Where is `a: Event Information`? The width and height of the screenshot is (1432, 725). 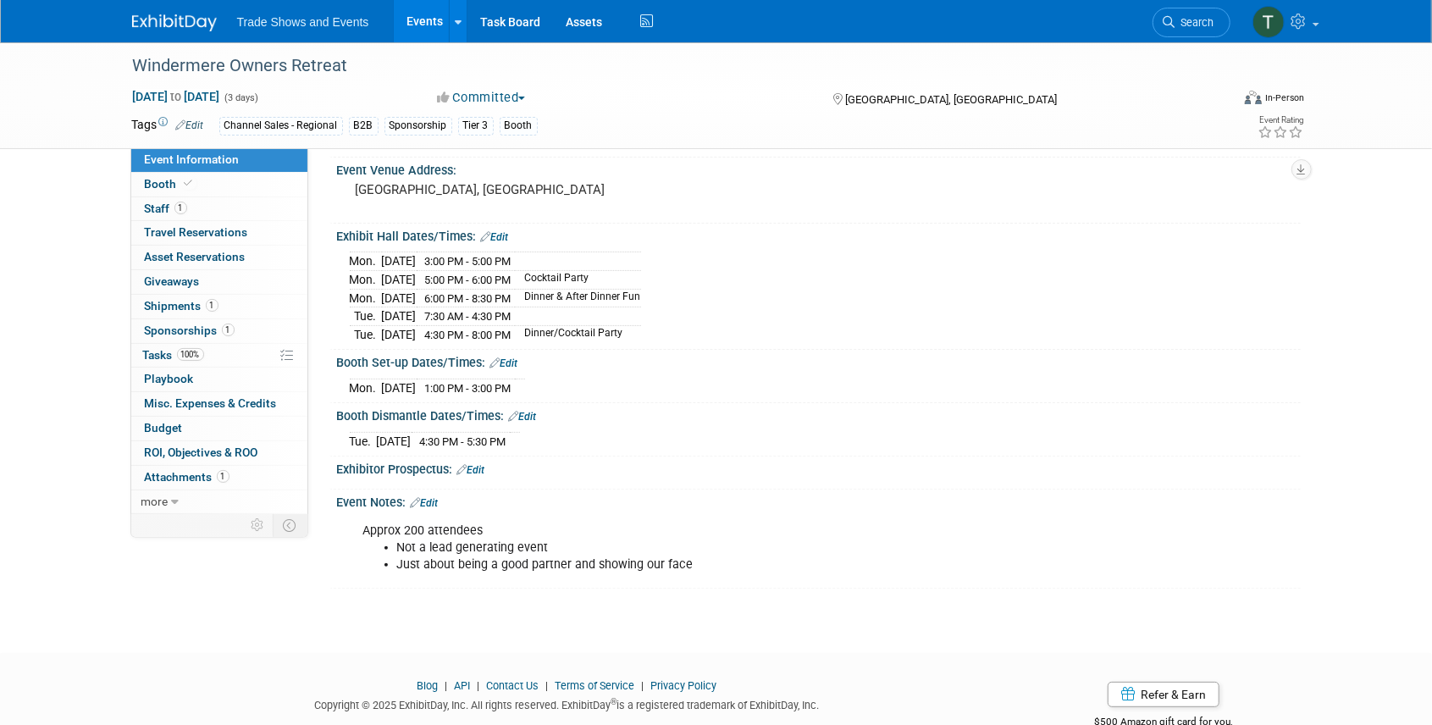 a: Event Information is located at coordinates (219, 160).